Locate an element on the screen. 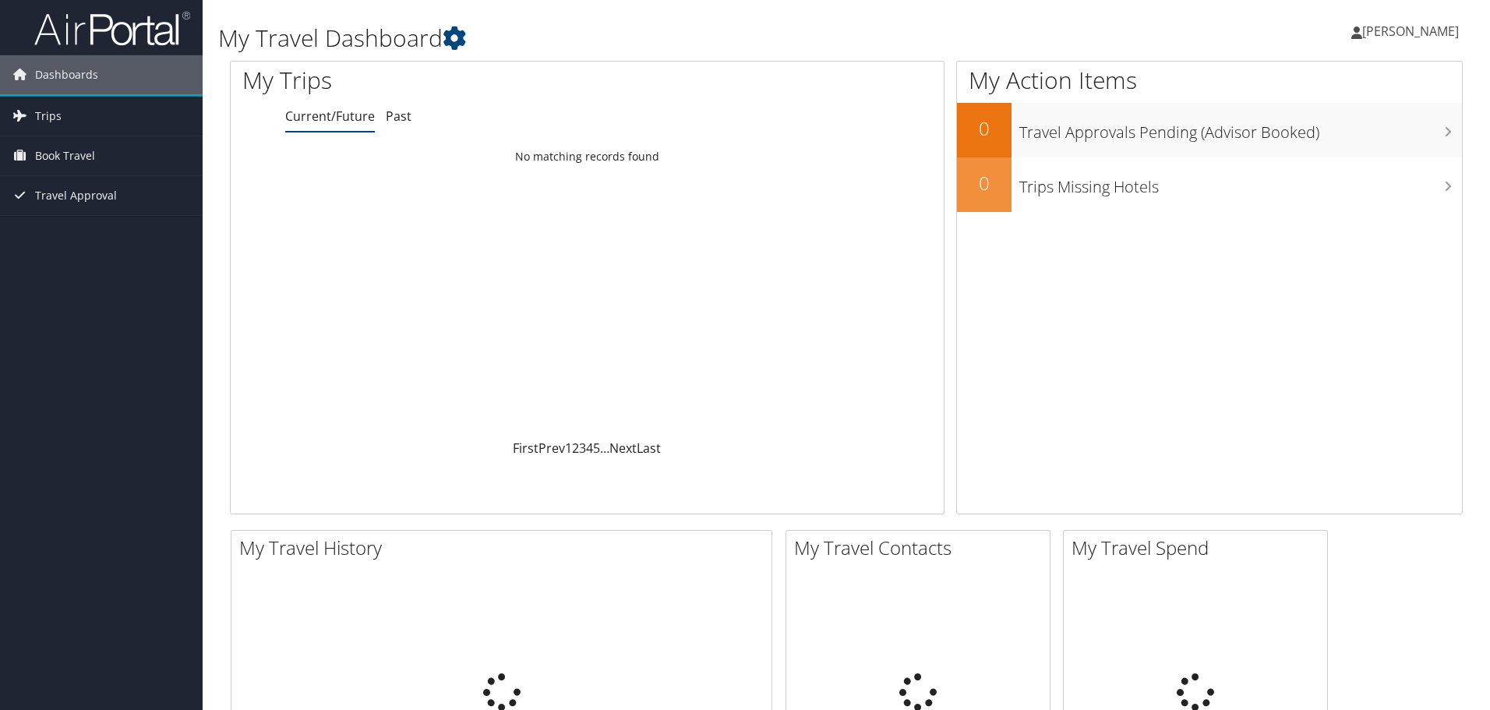 This screenshot has width=1490, height=710. a: 0Travel Approvals Pending (Advisor Booked) is located at coordinates (1210, 130).